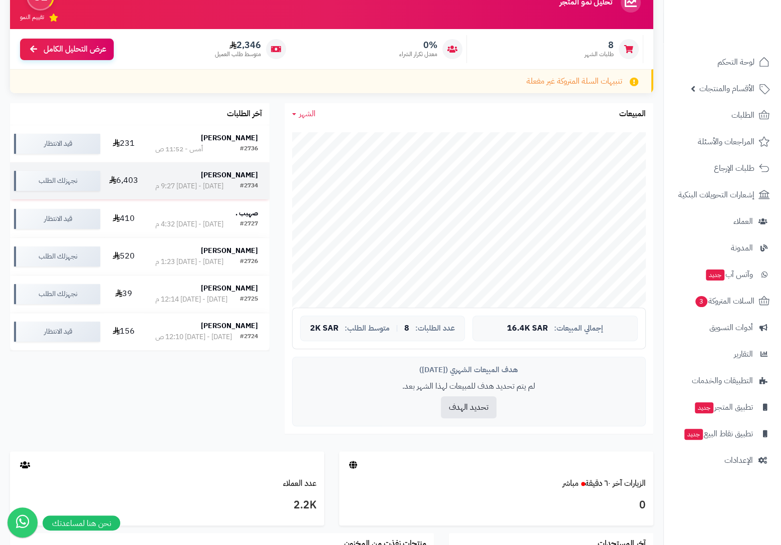  What do you see at coordinates (124, 294) in the screenshot?
I see `td: 39` at bounding box center [124, 294].